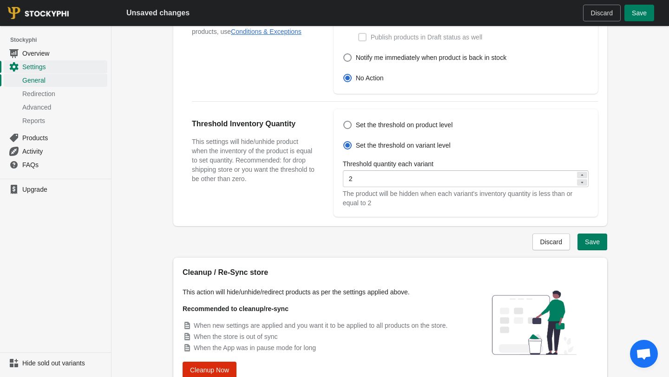  What do you see at coordinates (426, 37) in the screenshot?
I see `span: Publish products in Draft status as well` at bounding box center [426, 37].